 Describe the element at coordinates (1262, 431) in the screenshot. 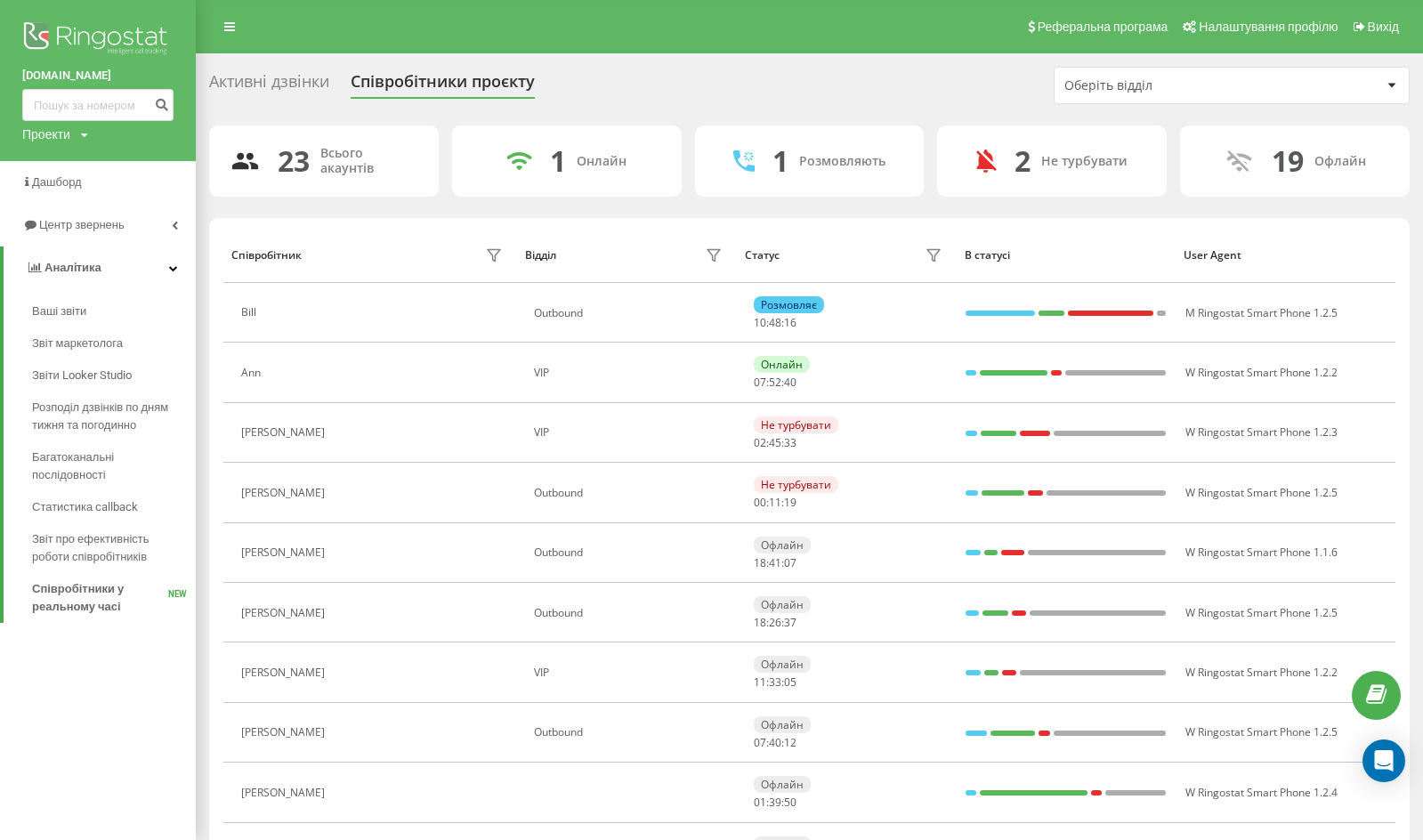

I see `span: W Ringostat Smart Phone 1.2.3` at that location.